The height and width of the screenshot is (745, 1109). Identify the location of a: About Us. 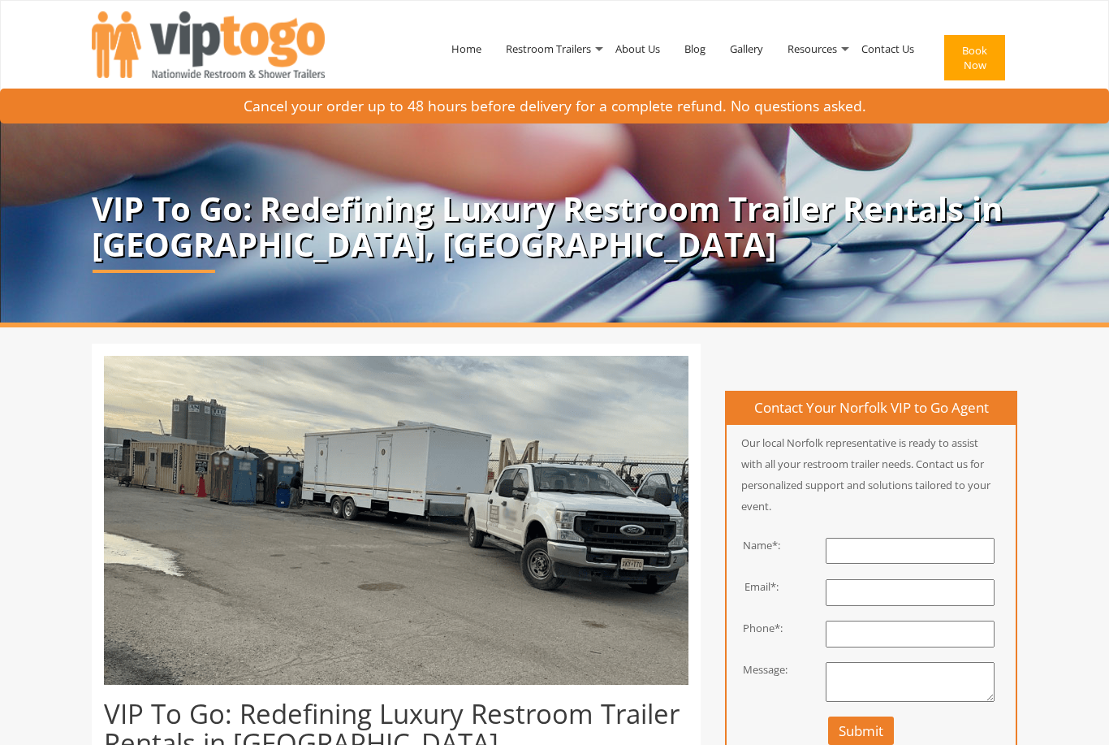
(637, 49).